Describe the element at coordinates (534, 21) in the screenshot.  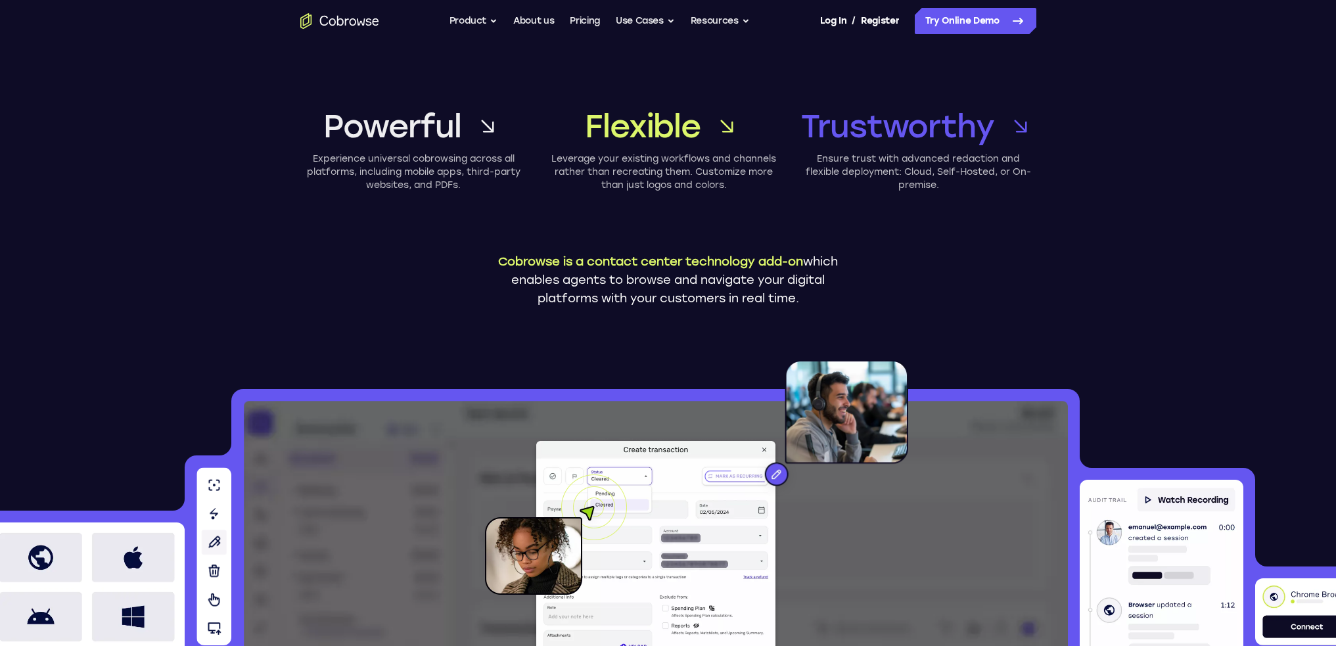
I see `a: About us` at that location.